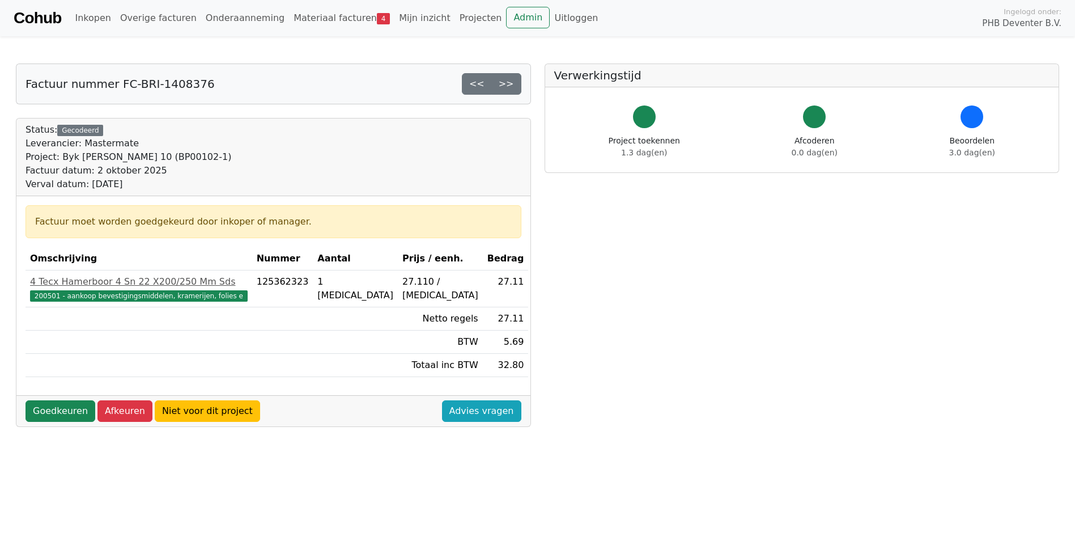 Image resolution: width=1075 pixels, height=541 pixels. What do you see at coordinates (505, 365) in the screenshot?
I see `td: 32.80` at bounding box center [505, 365].